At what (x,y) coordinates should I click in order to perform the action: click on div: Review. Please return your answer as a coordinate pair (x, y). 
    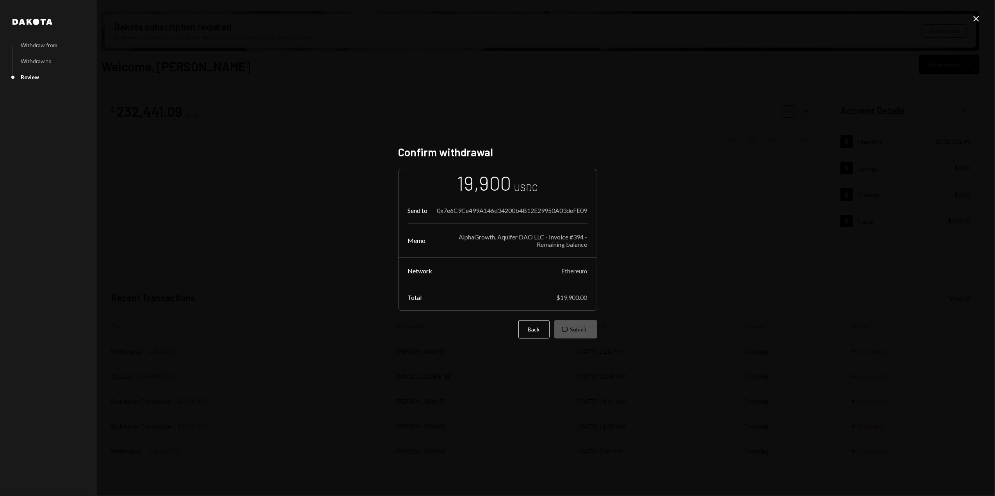
    Looking at the image, I should click on (30, 77).